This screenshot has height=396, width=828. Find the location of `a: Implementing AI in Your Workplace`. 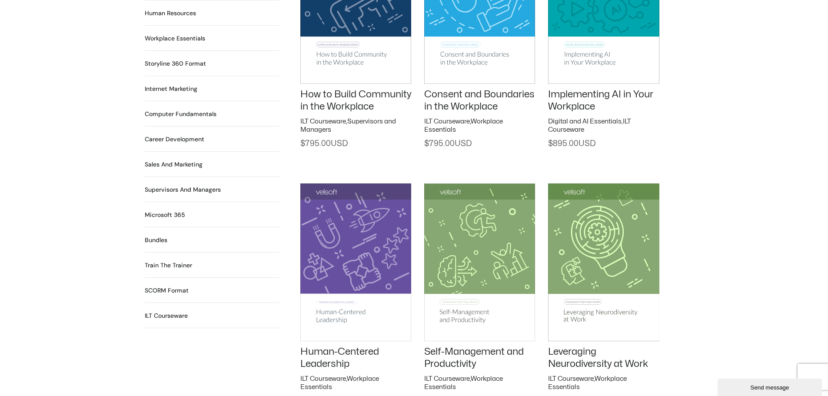

a: Implementing AI in Your Workplace is located at coordinates (601, 100).